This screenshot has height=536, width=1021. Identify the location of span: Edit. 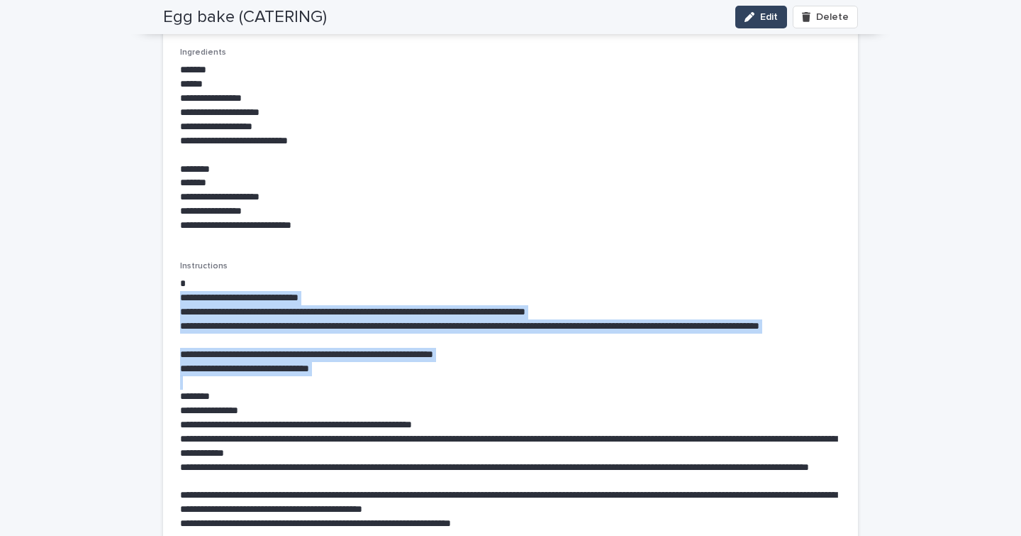
(769, 17).